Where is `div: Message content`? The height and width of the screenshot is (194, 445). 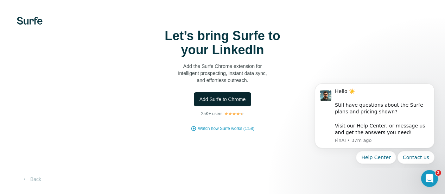
div: Message content is located at coordinates (78, 35).